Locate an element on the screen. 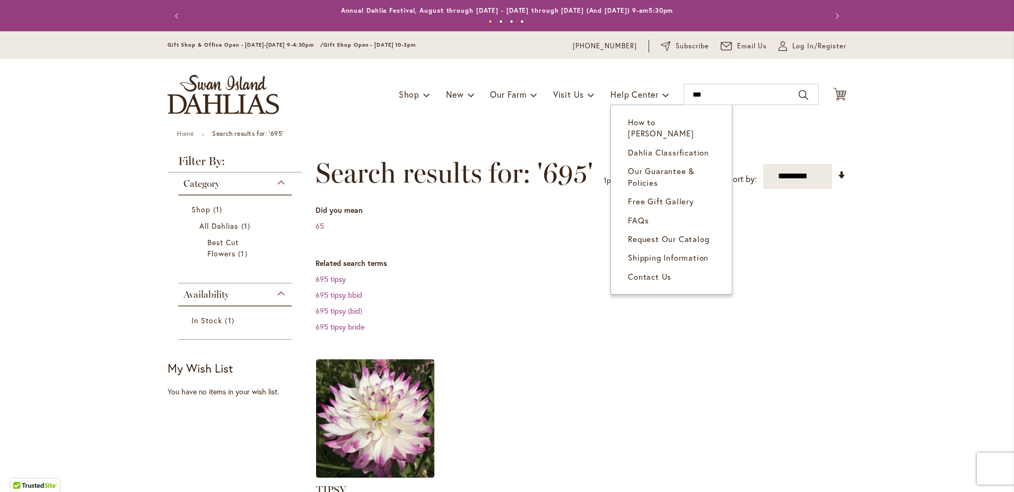 The height and width of the screenshot is (492, 1014). strong: Filter By: is located at coordinates (235, 164).